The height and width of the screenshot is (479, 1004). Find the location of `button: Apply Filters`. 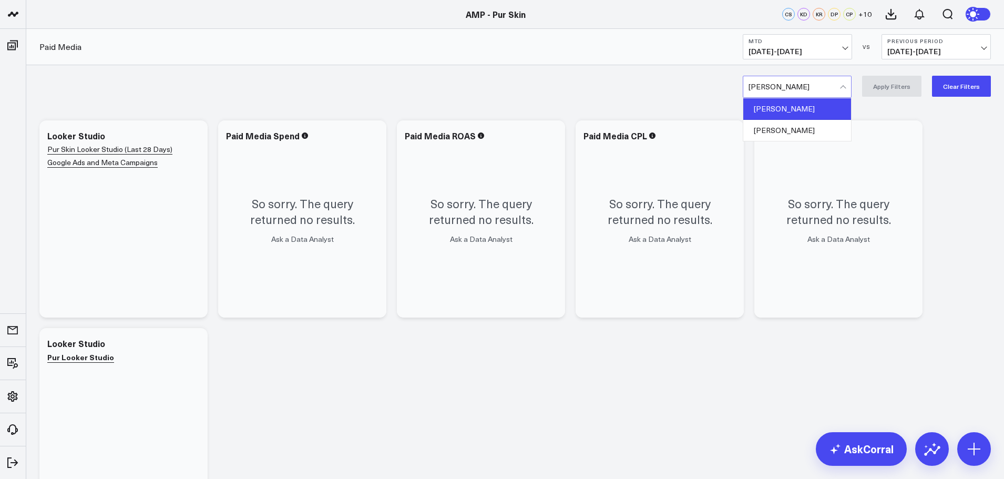

button: Apply Filters is located at coordinates (892, 86).